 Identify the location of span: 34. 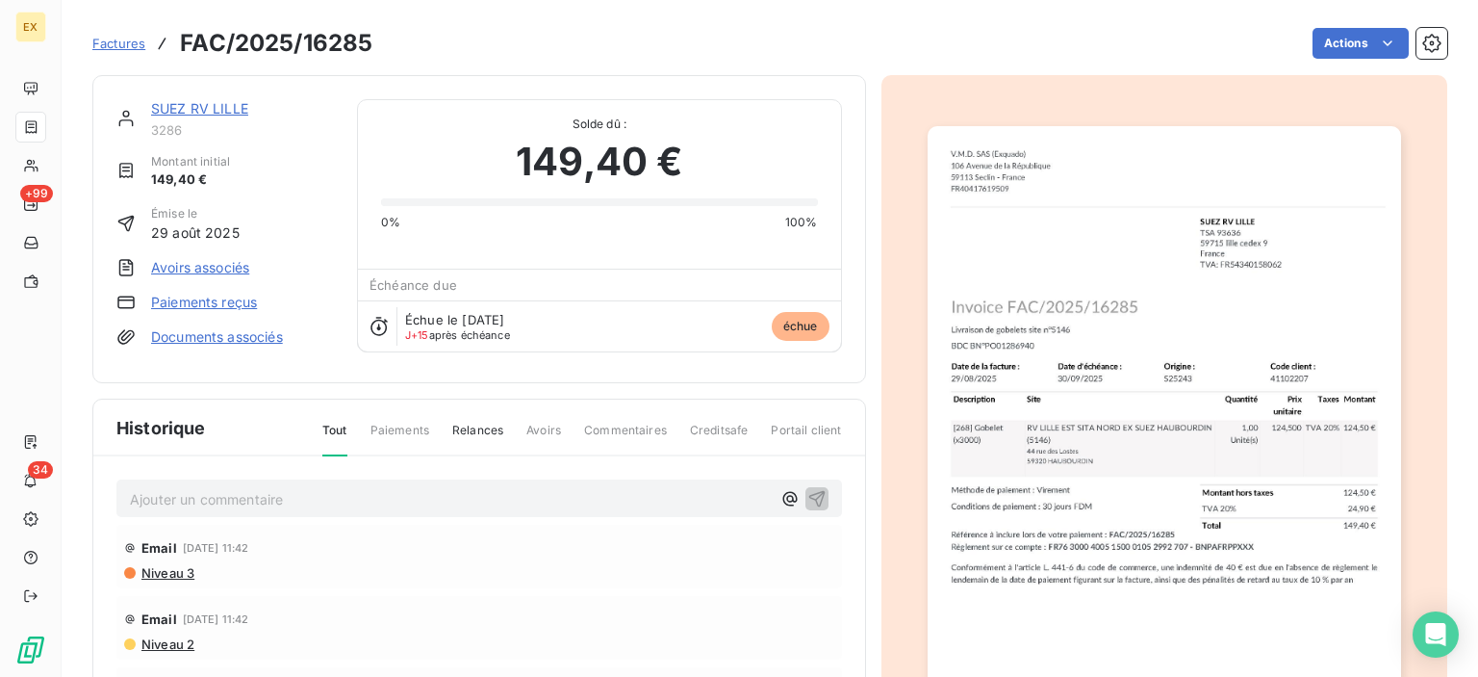
(40, 470).